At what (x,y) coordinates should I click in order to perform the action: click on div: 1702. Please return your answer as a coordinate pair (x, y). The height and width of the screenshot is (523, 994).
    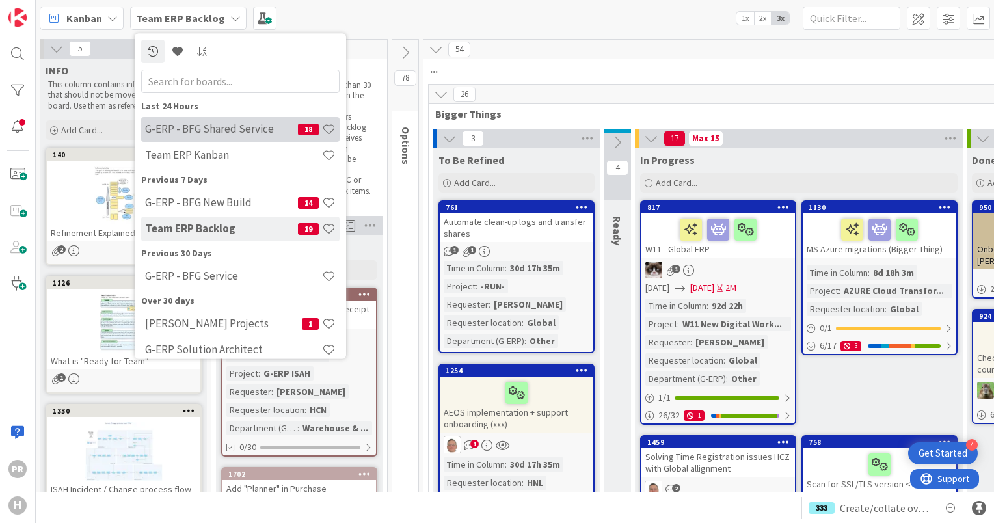
    Looking at the image, I should click on (302, 474).